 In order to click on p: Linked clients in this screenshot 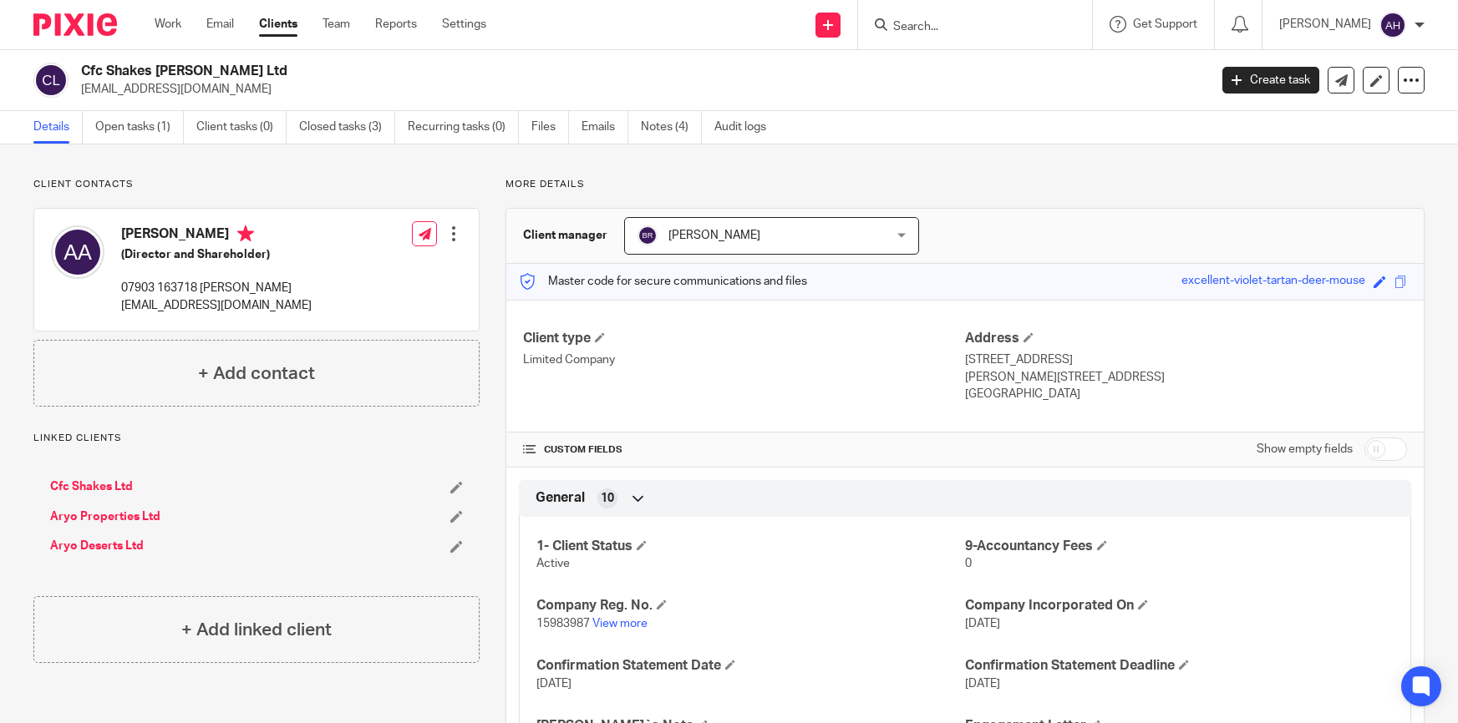, I will do `click(256, 439)`.